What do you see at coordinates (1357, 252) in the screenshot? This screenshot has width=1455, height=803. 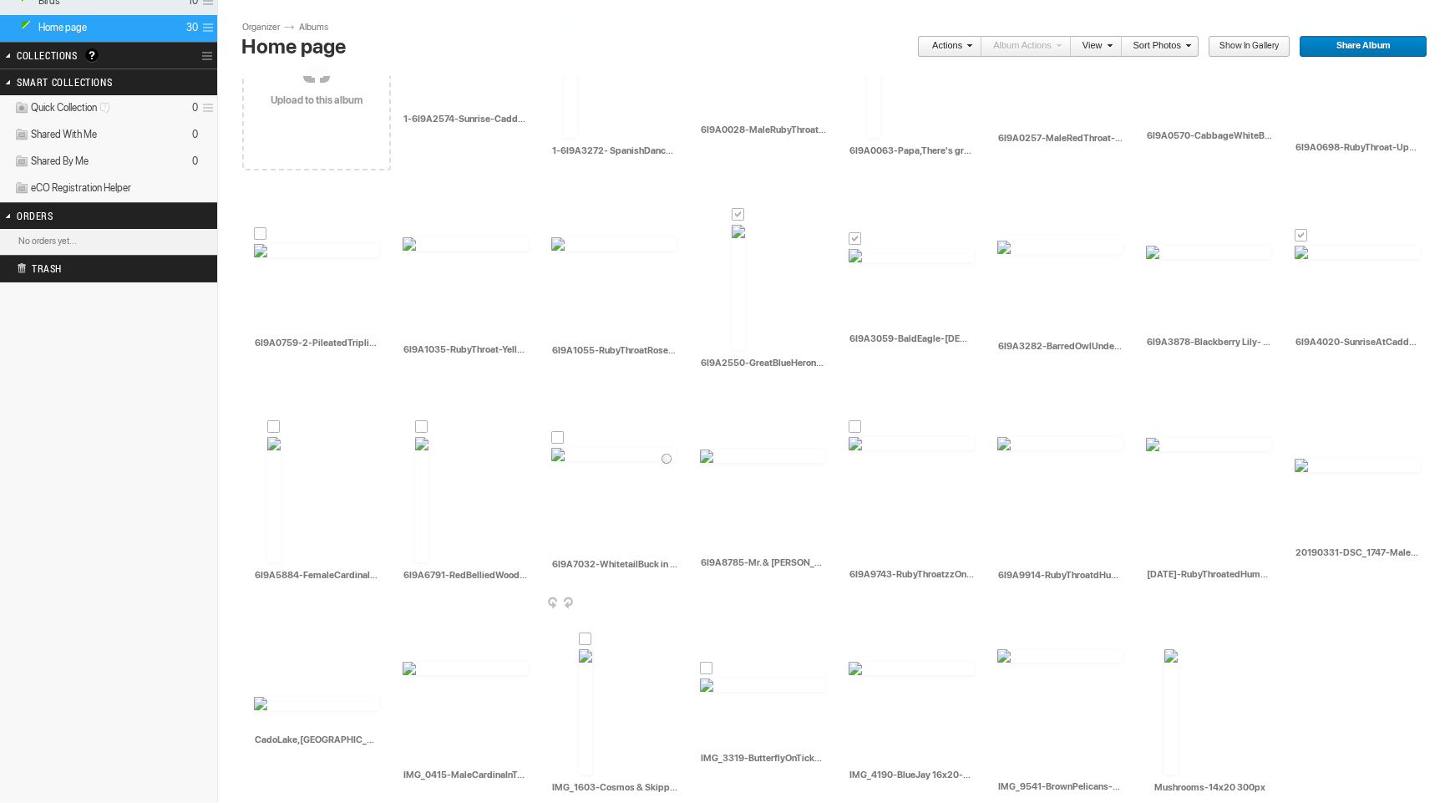 I see `img: 6I9A4020-SunriseAtCaddoLake%2CLA-26x17_300px.webp` at bounding box center [1357, 252].